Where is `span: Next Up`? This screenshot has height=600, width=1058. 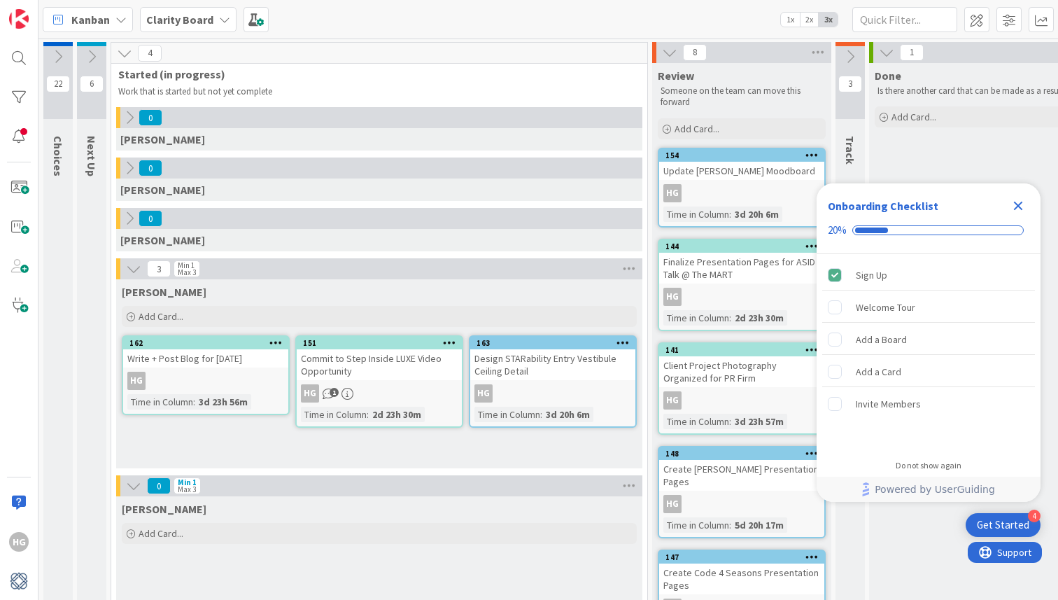 span: Next Up is located at coordinates (92, 156).